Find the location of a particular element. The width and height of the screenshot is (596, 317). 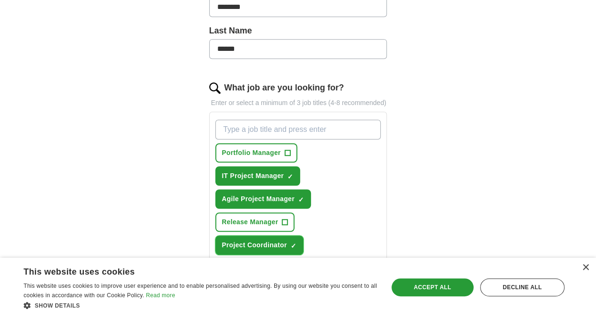

span: Release Manager is located at coordinates (250, 222).